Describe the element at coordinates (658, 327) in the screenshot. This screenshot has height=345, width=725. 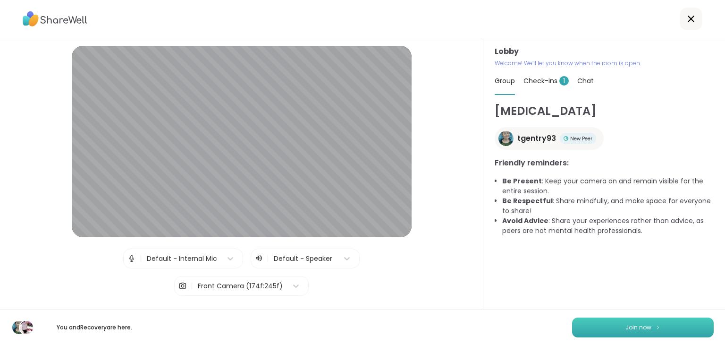
I see `img: ShareWell Logomark` at that location.